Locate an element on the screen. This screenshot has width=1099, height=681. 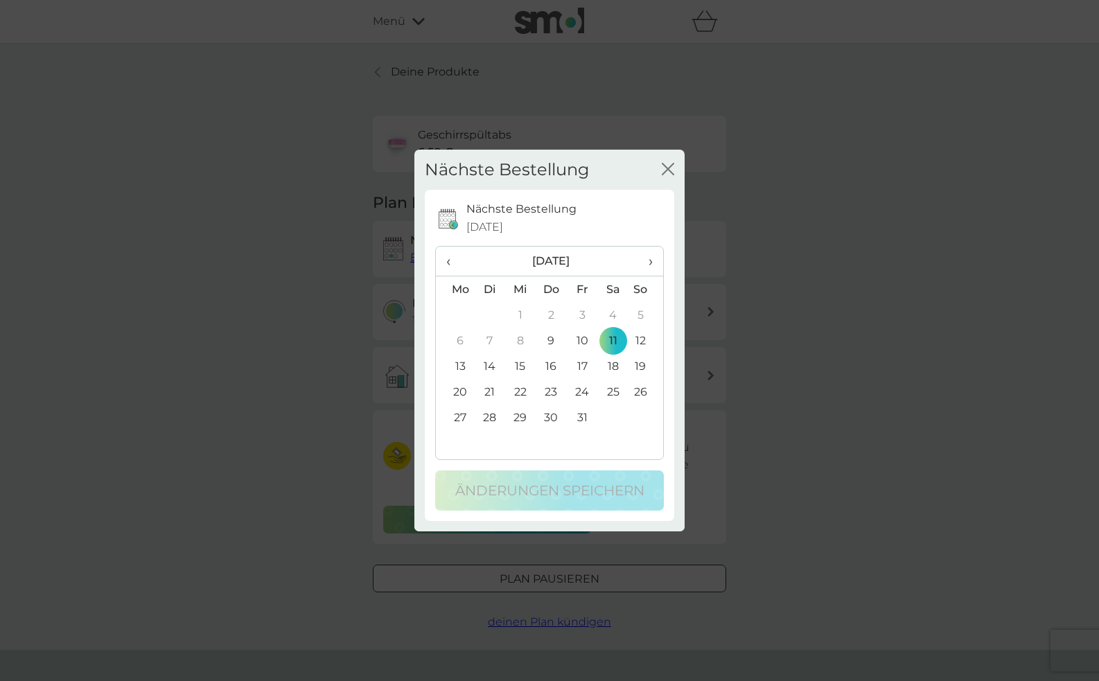
td: 13 is located at coordinates (455, 366).